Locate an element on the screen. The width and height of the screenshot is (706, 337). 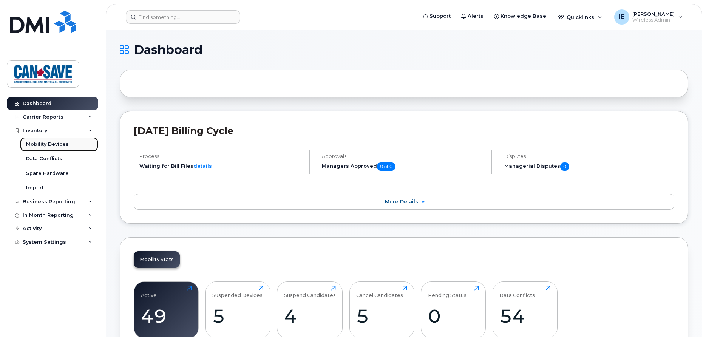
div: Data Conflicts is located at coordinates (517, 292).